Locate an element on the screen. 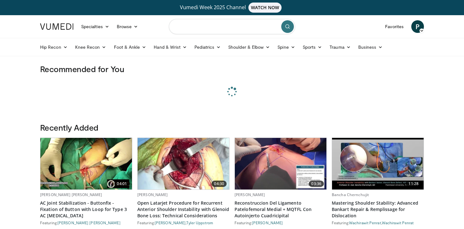 This screenshot has height=229, width=464. a: Hand & Wrist is located at coordinates (170, 47).